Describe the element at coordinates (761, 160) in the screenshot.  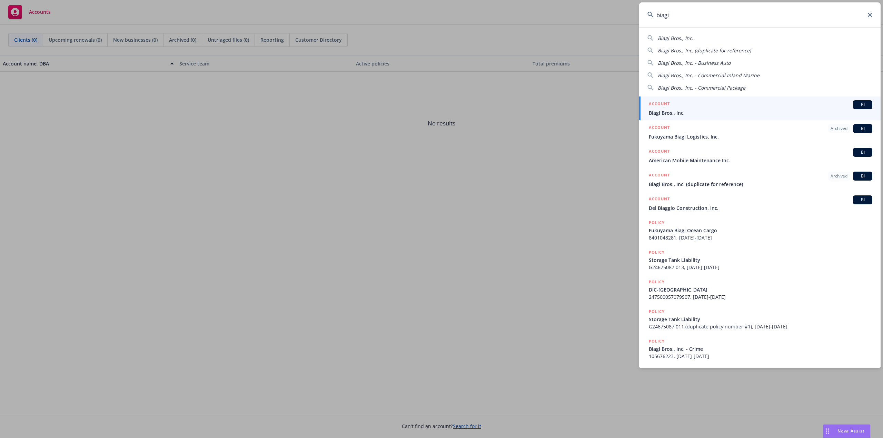
I see `span: American Mobile Maintenance Inc.` at that location.